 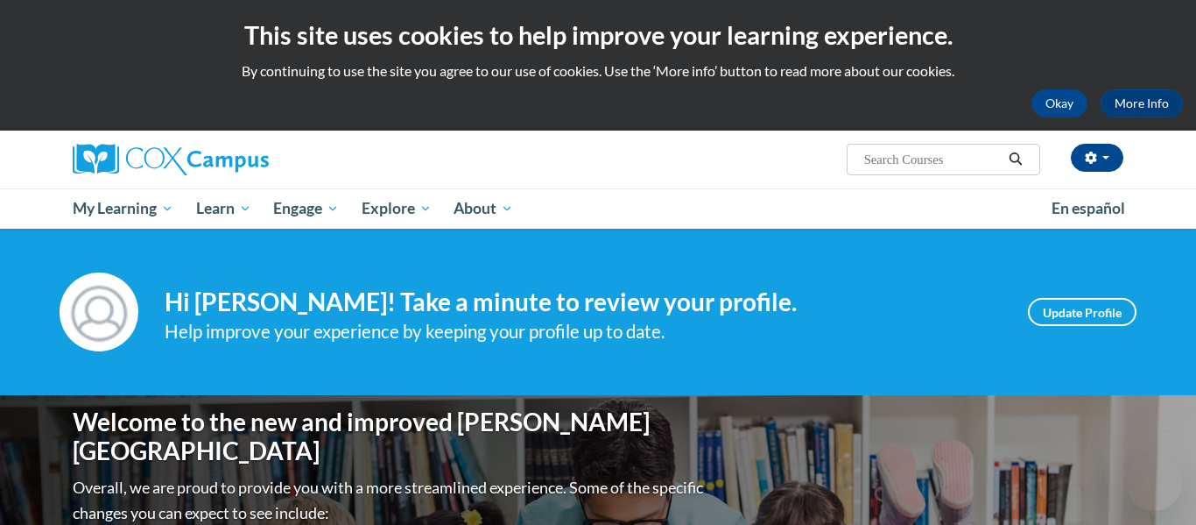 I want to click on a: About, so click(x=484, y=208).